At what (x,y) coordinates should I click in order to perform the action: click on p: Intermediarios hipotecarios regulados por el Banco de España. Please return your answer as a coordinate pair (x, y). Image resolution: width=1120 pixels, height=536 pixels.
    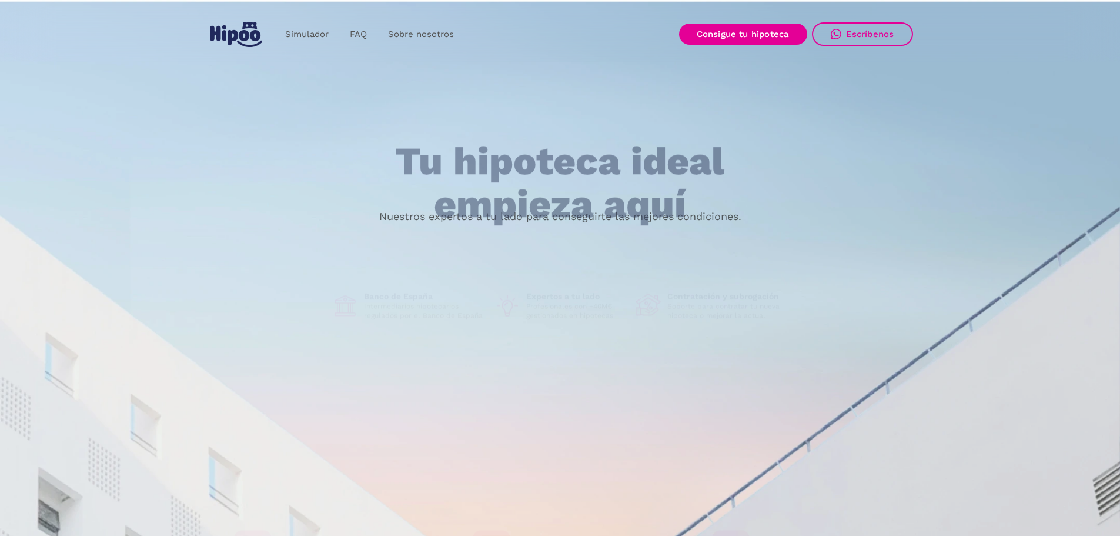
    Looking at the image, I should click on (424, 311).